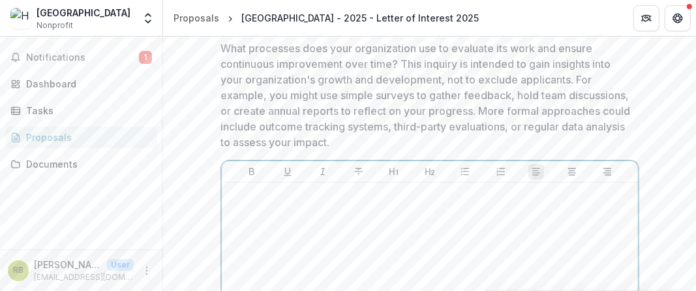  I want to click on button: Align Left, so click(536, 172).